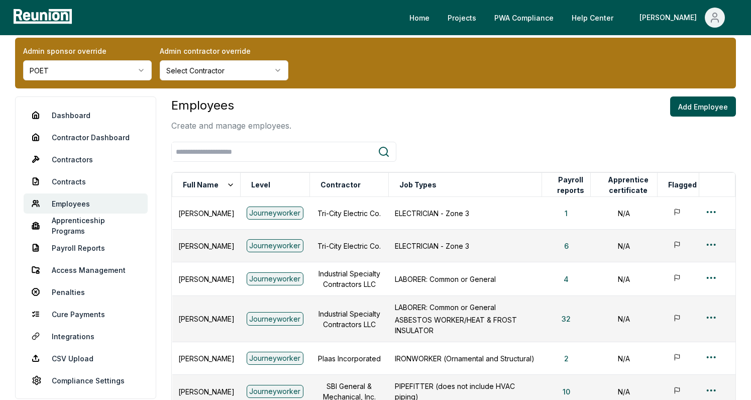  What do you see at coordinates (566, 319) in the screenshot?
I see `button: 32` at bounding box center [566, 319].